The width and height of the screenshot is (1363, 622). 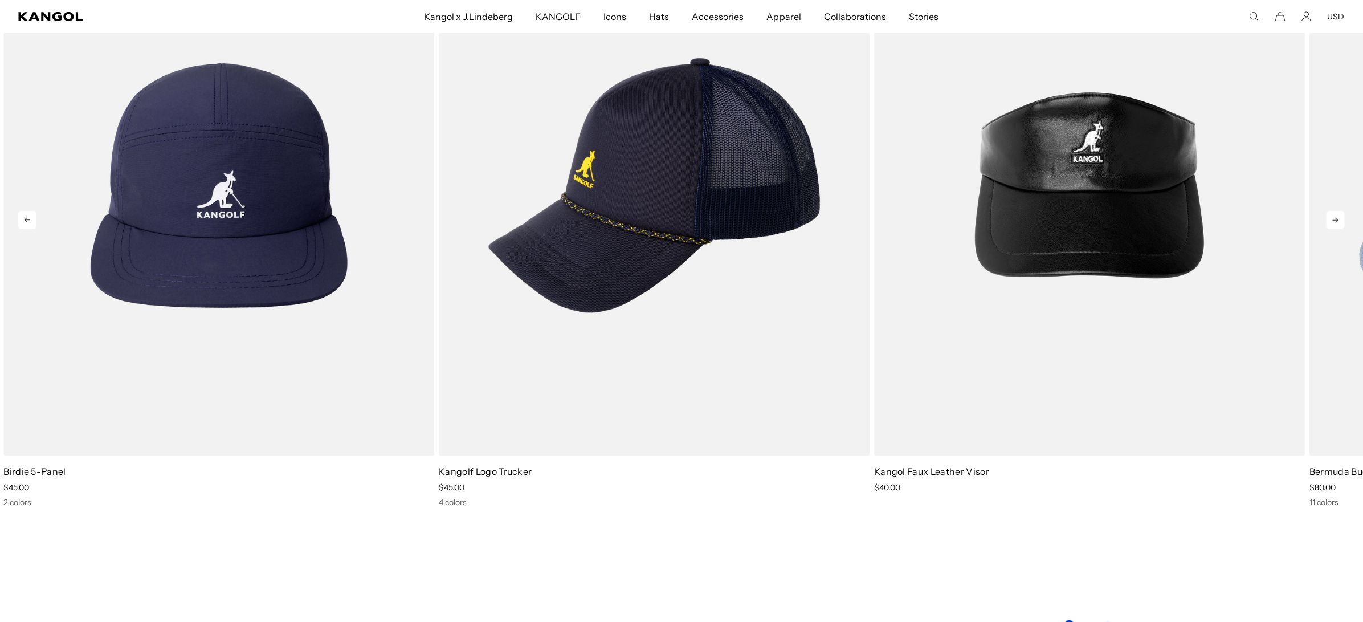 What do you see at coordinates (1323, 487) in the screenshot?
I see `span: $80.00` at bounding box center [1323, 487].